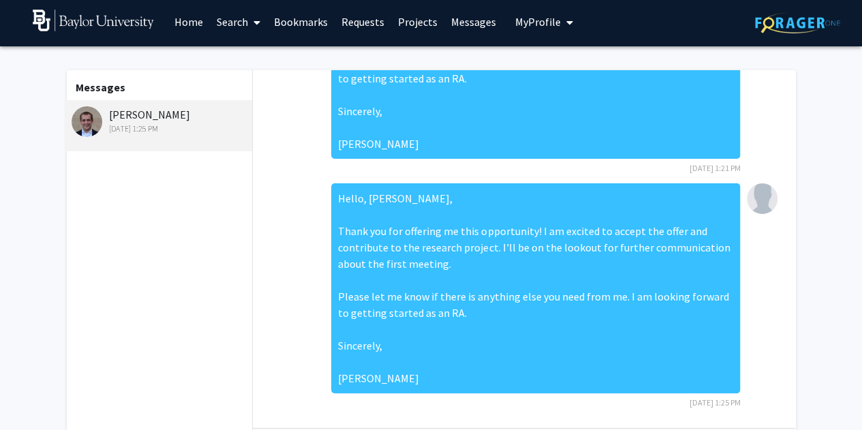 The height and width of the screenshot is (430, 862). Describe the element at coordinates (797, 22) in the screenshot. I see `img: ForagerOne Logo` at that location.